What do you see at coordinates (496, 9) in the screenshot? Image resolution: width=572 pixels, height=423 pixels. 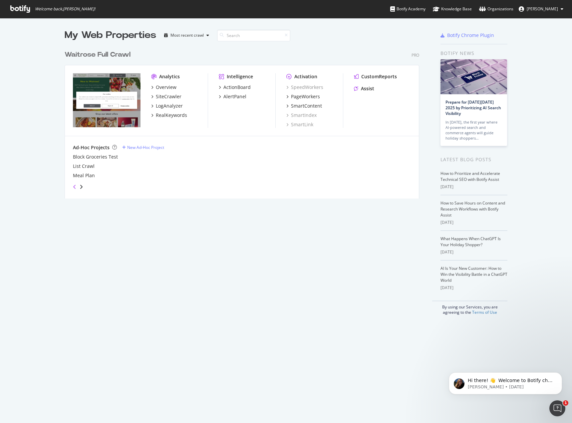 I see `div: Organizations` at bounding box center [496, 9].